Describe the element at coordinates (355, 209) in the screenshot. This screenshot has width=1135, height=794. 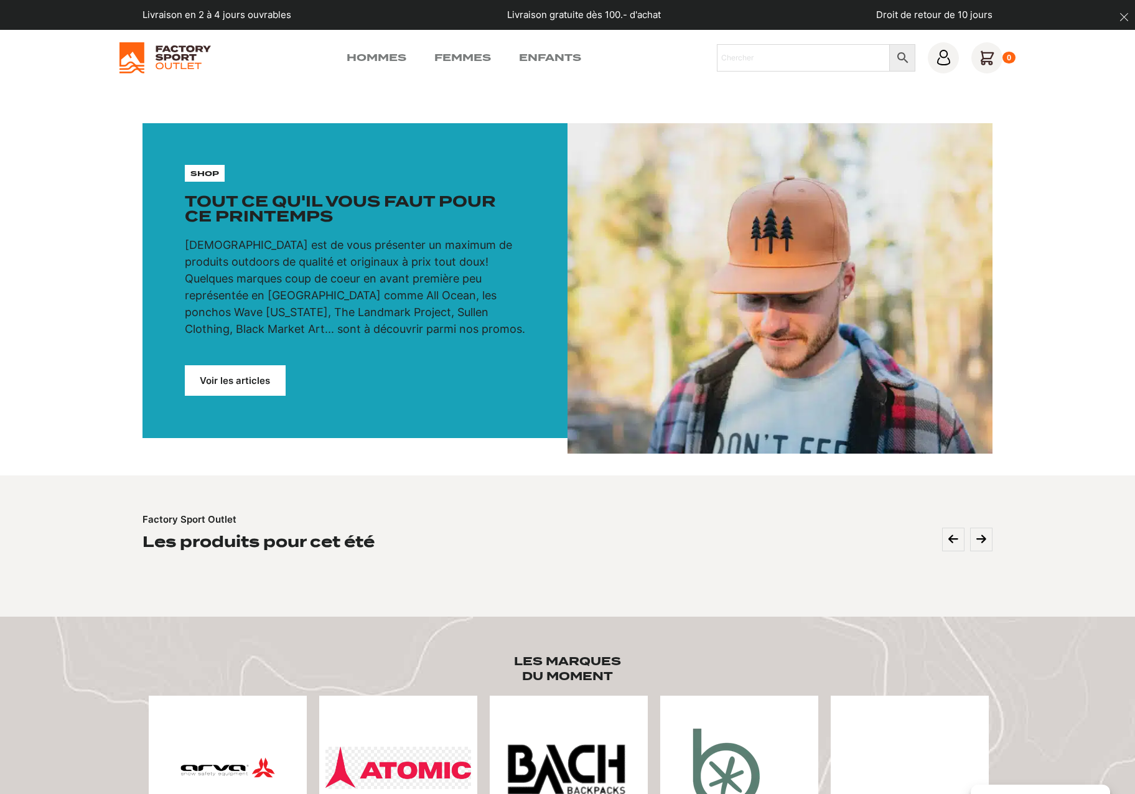
I see `h1: Tout ce qu'il vous faut pour ce printemps` at that location.